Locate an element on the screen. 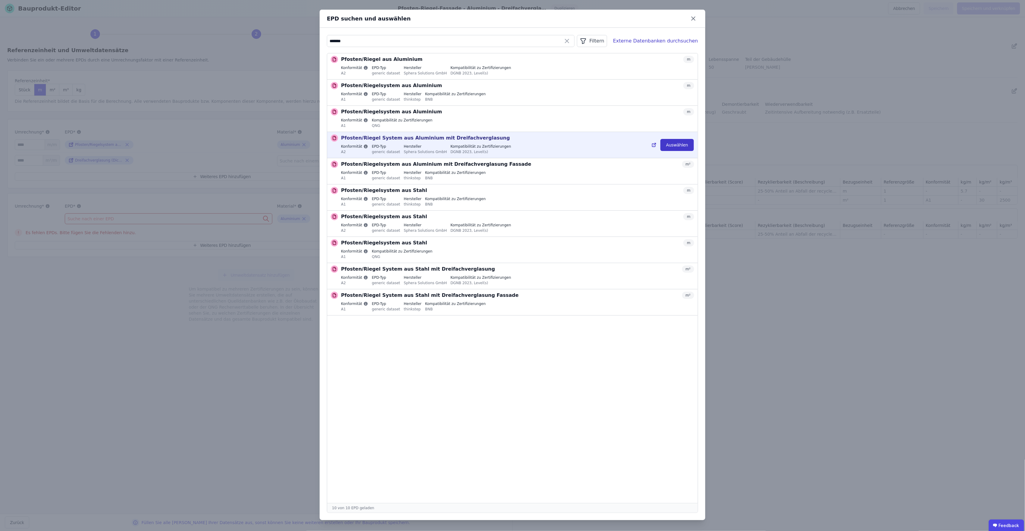 This screenshot has height=531, width=1025. p: Pfosten/Riegel aus Aluminium is located at coordinates (382, 59).